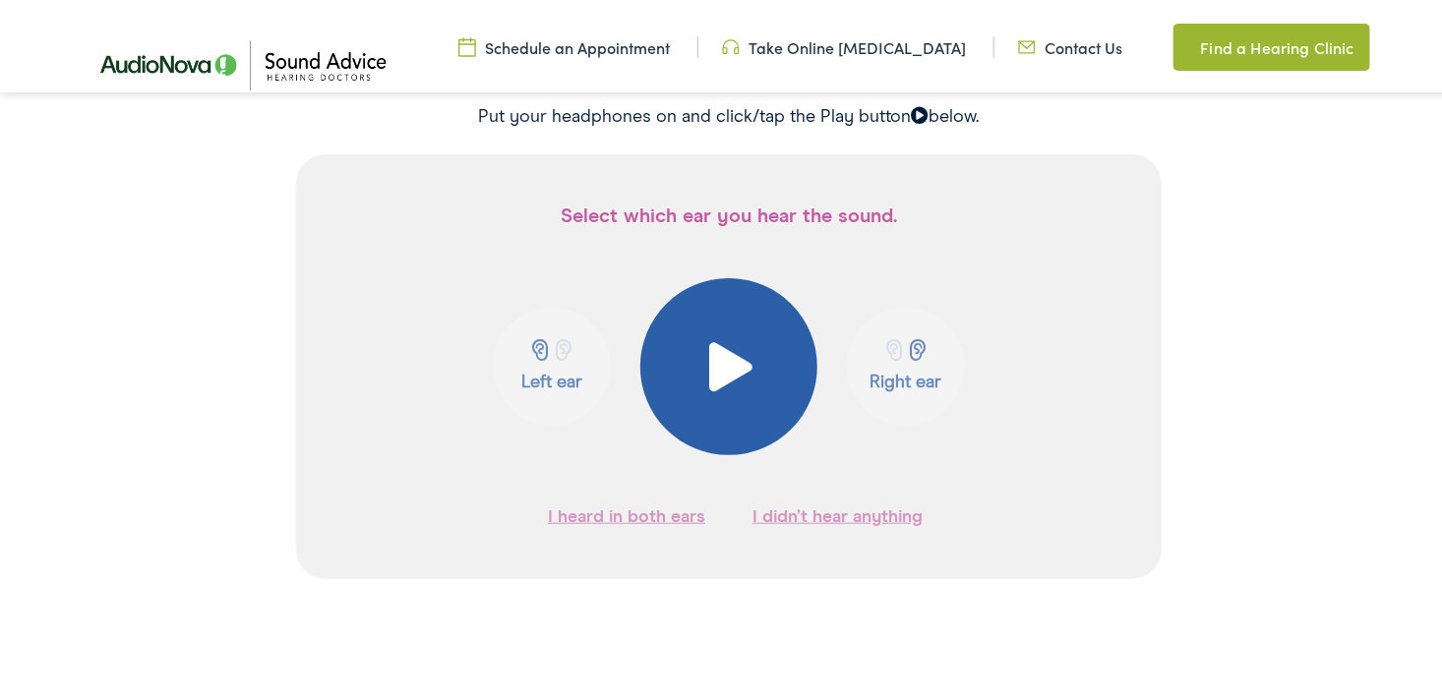 The image size is (1442, 698). What do you see at coordinates (1272, 43) in the screenshot?
I see `a: Find a Hearing Clinic` at bounding box center [1272, 43].